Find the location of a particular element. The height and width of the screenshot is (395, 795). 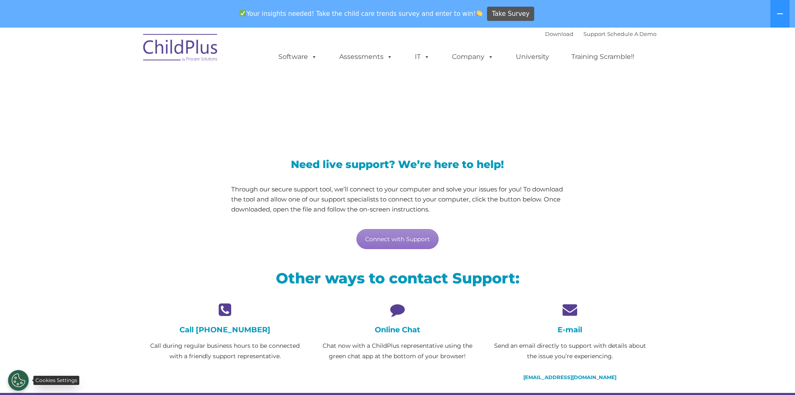

a: Download is located at coordinates (559, 34).